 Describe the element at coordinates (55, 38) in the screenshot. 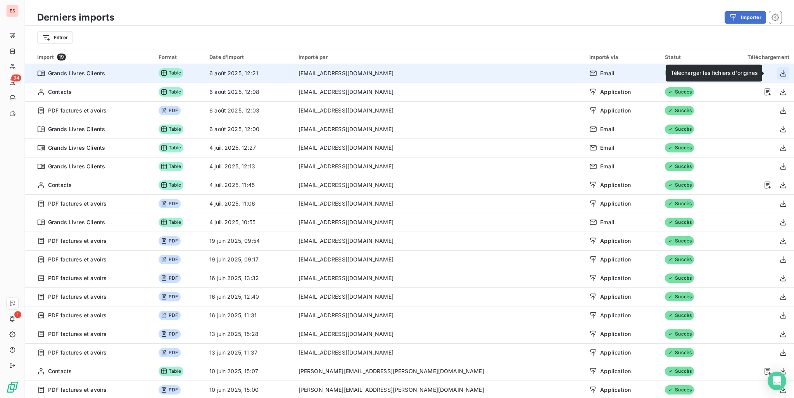

I see `button: Filtrer` at that location.